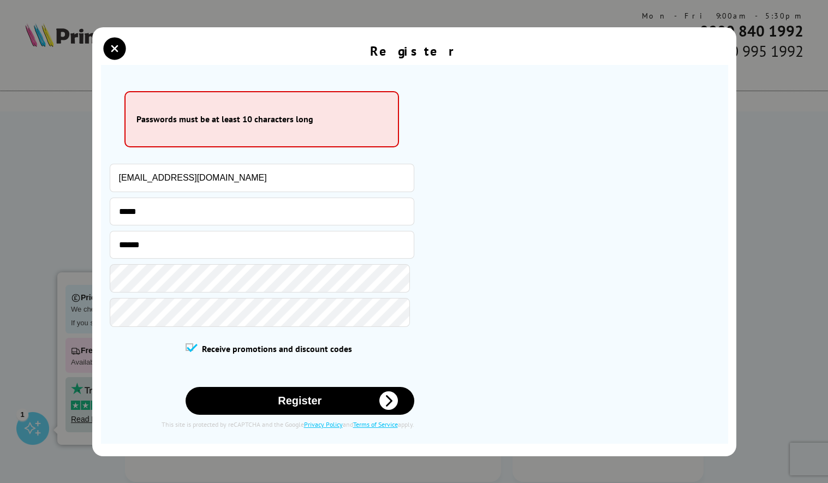 Image resolution: width=828 pixels, height=483 pixels. What do you see at coordinates (115, 49) in the screenshot?
I see `button: close modal` at bounding box center [115, 49].